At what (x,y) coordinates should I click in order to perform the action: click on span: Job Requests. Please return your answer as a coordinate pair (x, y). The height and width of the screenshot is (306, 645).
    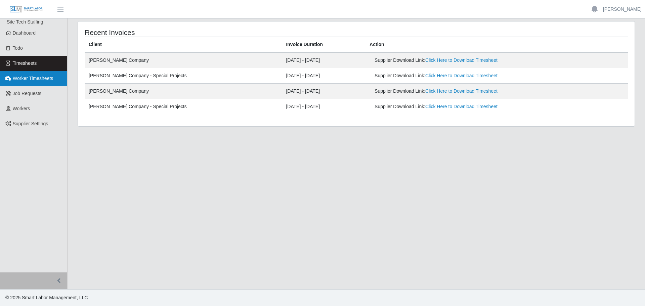
    Looking at the image, I should click on (27, 93).